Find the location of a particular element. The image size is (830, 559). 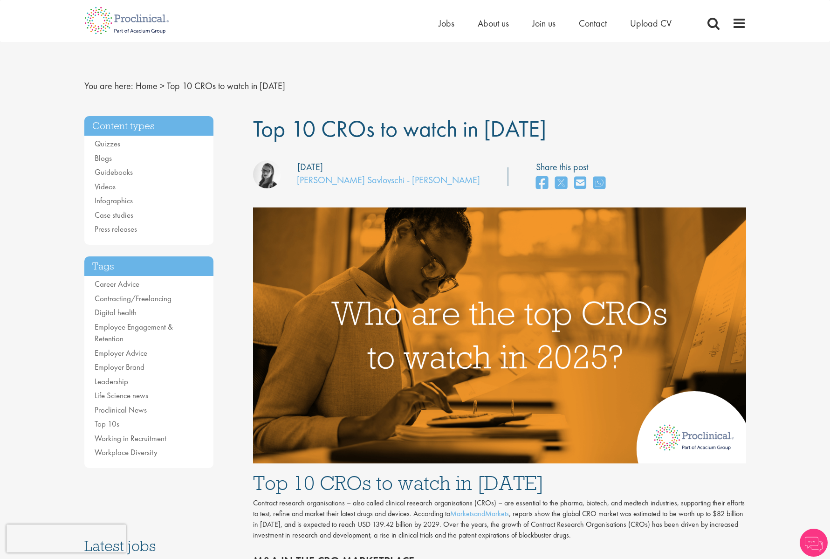

img: Theodora Savlovschi - Wicks is located at coordinates (267, 174).